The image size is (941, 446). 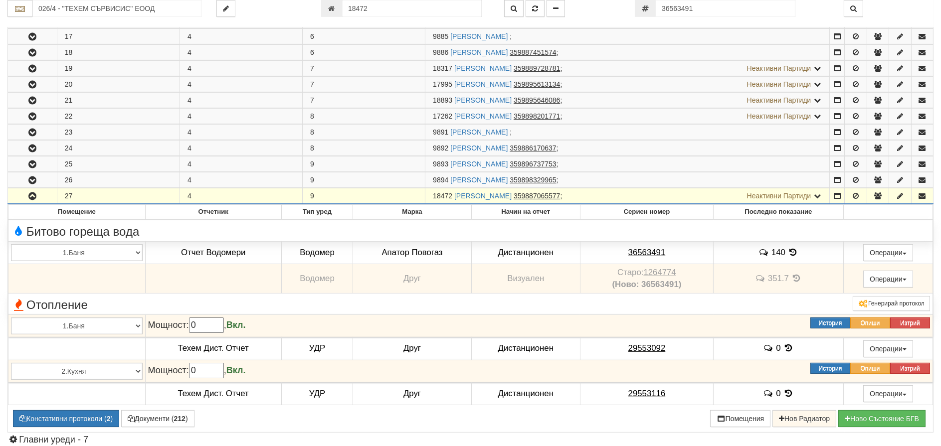 What do you see at coordinates (66, 419) in the screenshot?
I see `button: Констативни протоколи (2)` at bounding box center [66, 419].